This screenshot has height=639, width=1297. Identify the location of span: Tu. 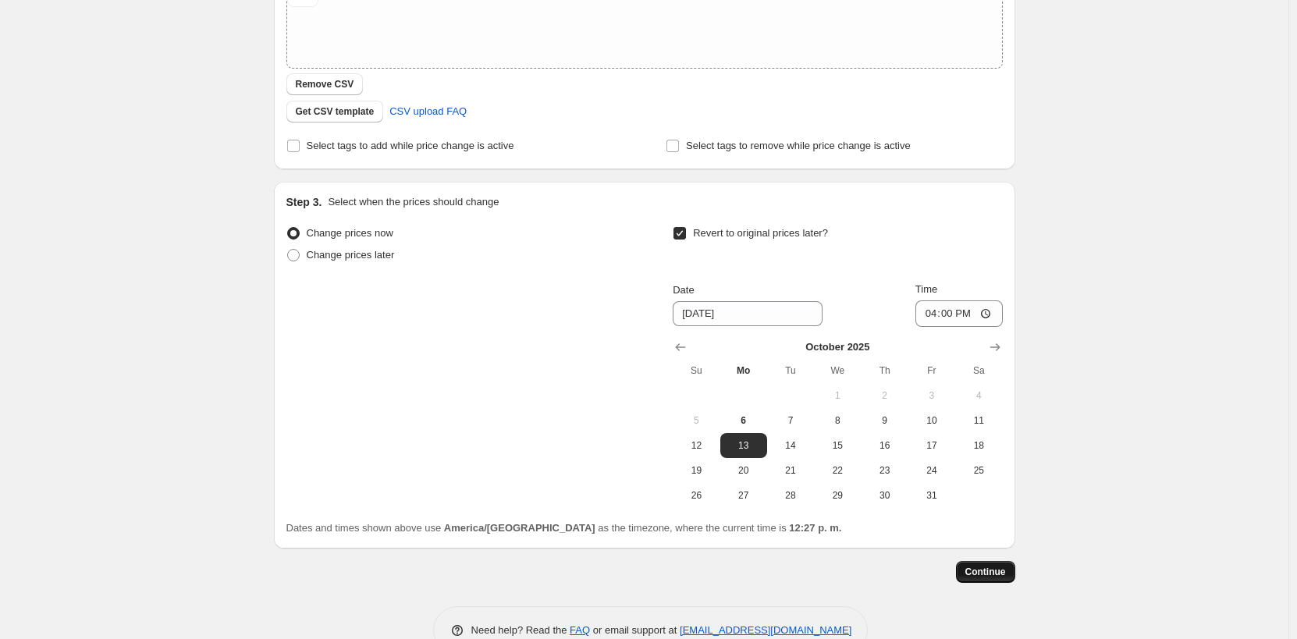
(790, 371).